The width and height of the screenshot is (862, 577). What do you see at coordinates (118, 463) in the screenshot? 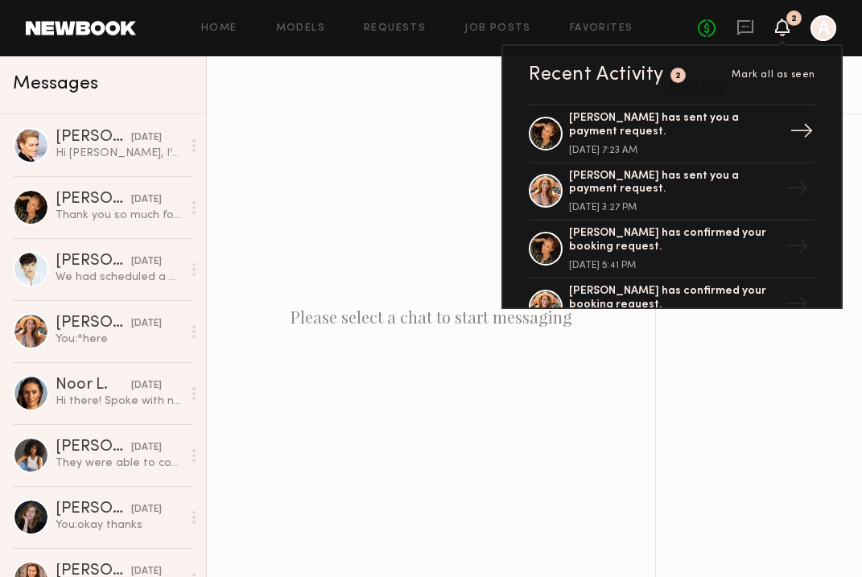
I see `div: They were able to correct it for me! :)` at bounding box center [118, 463].